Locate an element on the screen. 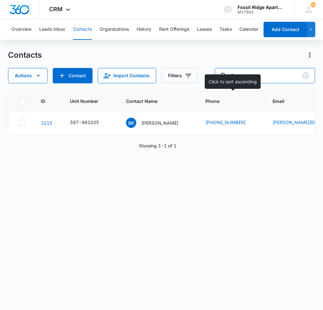 The height and width of the screenshot is (310, 323). button: Rent Offerings is located at coordinates (174, 30).